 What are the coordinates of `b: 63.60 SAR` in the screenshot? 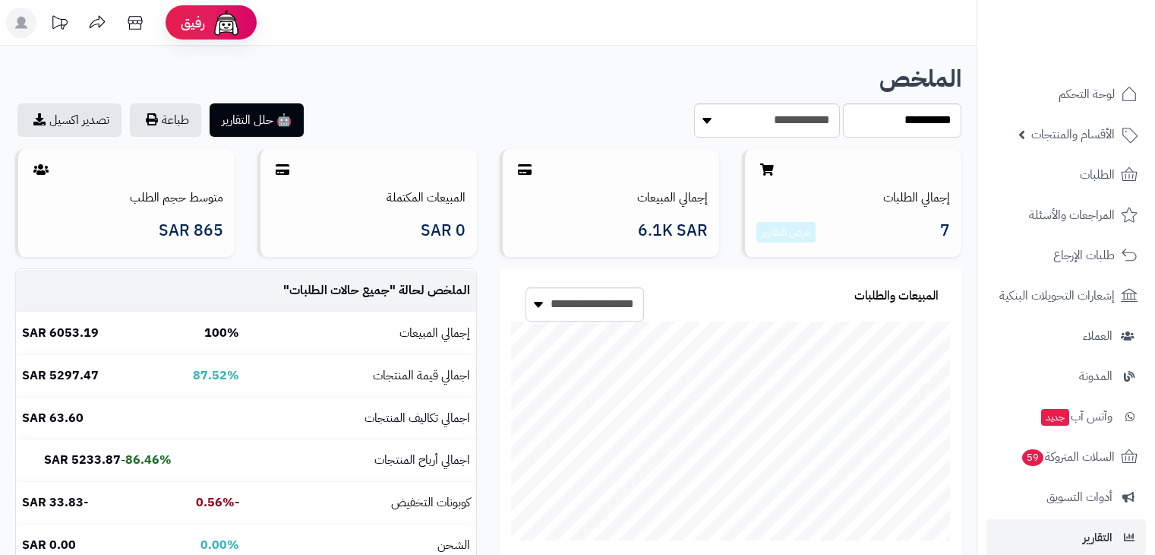 It's located at (52, 418).